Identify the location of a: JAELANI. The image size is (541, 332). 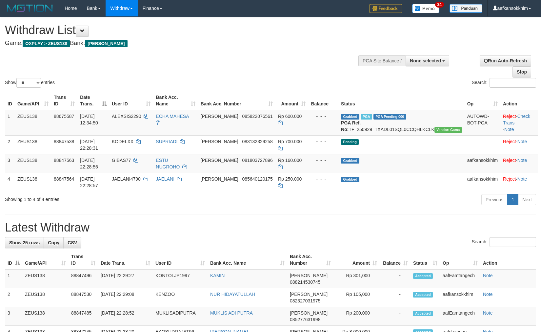
(165, 179).